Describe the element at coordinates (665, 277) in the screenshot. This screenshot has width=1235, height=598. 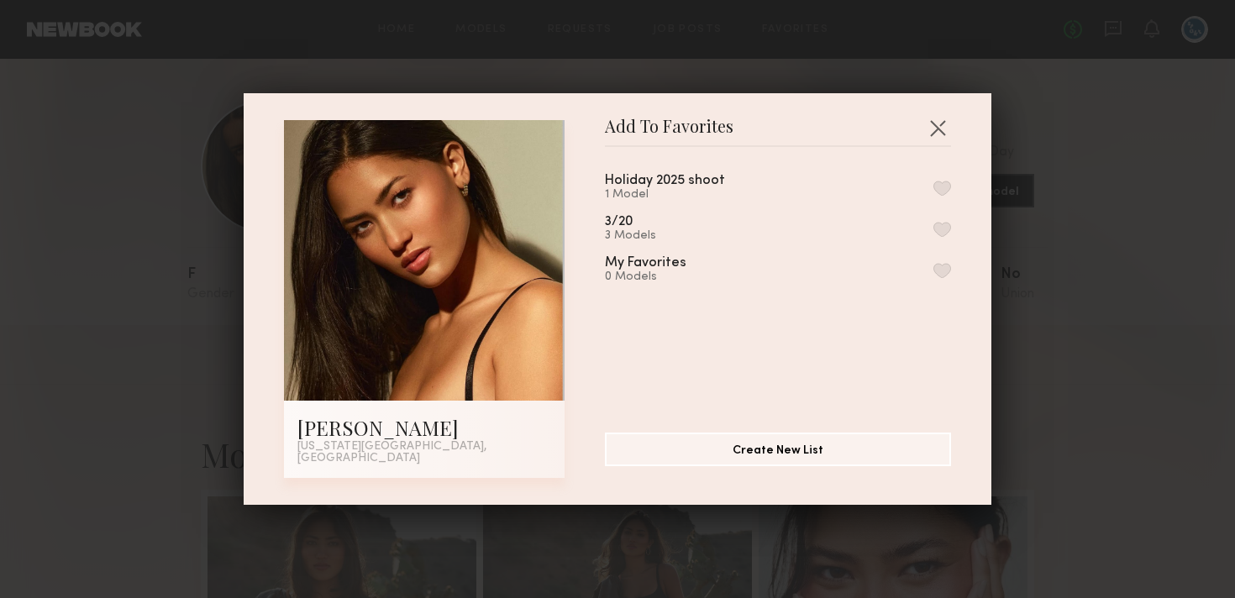
I see `div: 0 Models` at that location.